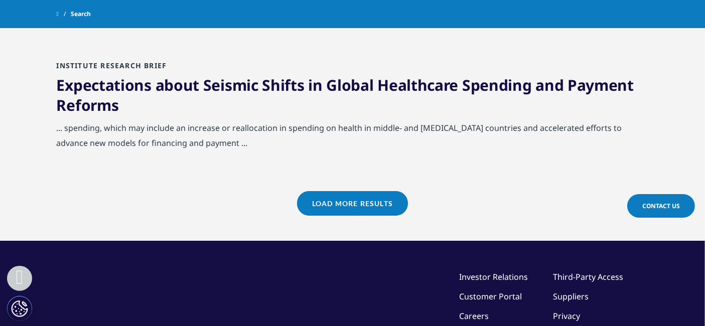 Image resolution: width=705 pixels, height=326 pixels. What do you see at coordinates (352, 203) in the screenshot?
I see `a: Load More Results` at bounding box center [352, 203].